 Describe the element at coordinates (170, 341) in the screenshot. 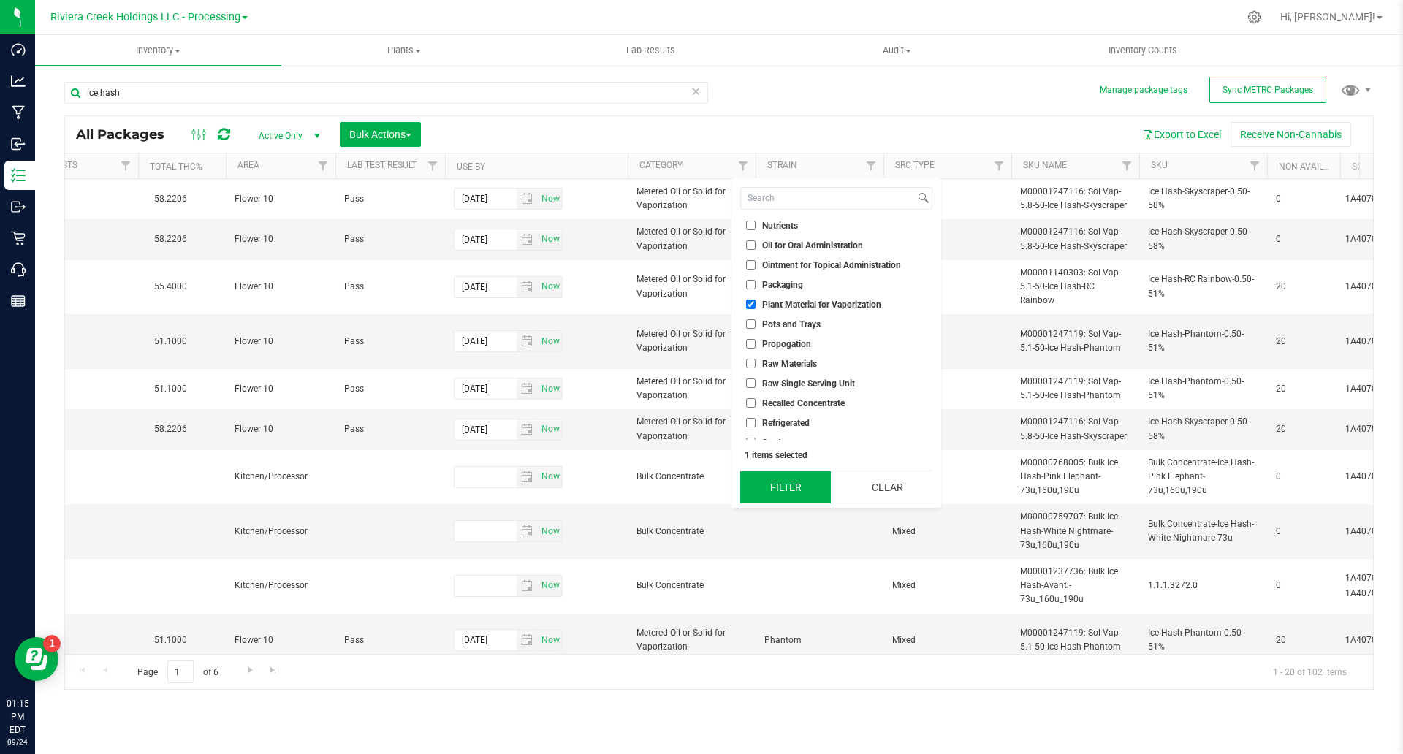

I see `span: 51.1000` at that location.